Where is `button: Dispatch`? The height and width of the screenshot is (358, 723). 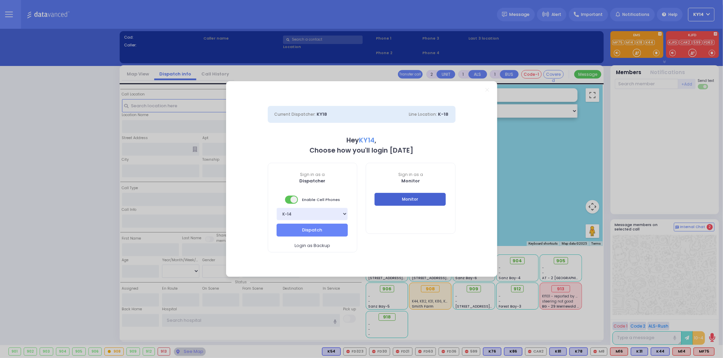 button: Dispatch is located at coordinates (312, 230).